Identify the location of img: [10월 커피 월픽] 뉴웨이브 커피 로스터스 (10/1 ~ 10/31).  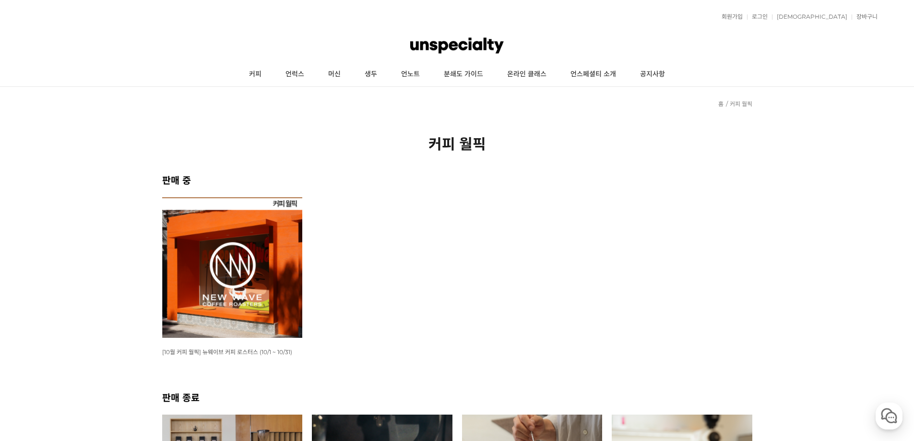
(232, 267).